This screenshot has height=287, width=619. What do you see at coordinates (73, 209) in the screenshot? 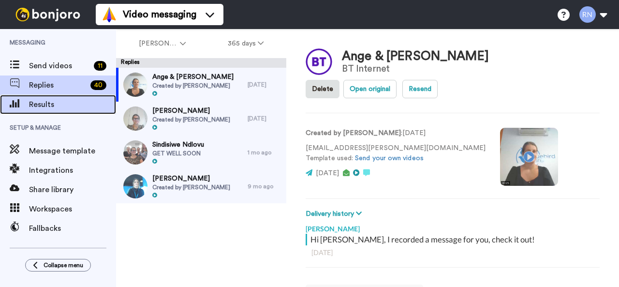
I see `span: Workspaces` at bounding box center [73, 209].